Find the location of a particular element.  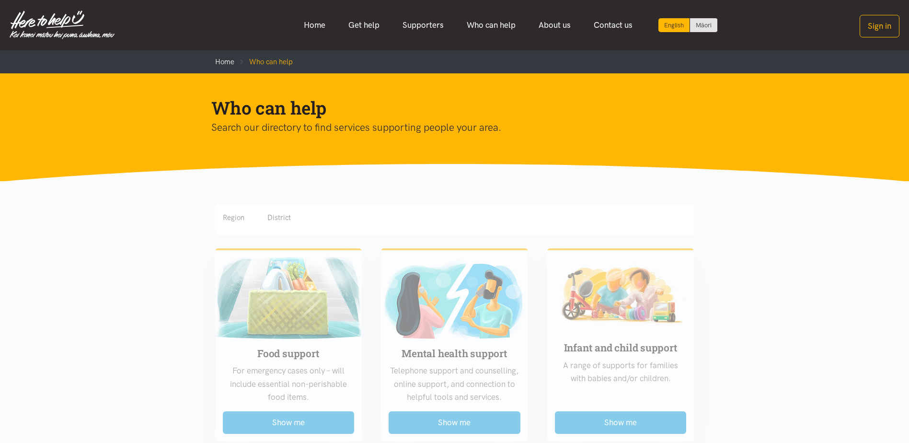

div: Language toggle is located at coordinates (688, 25).